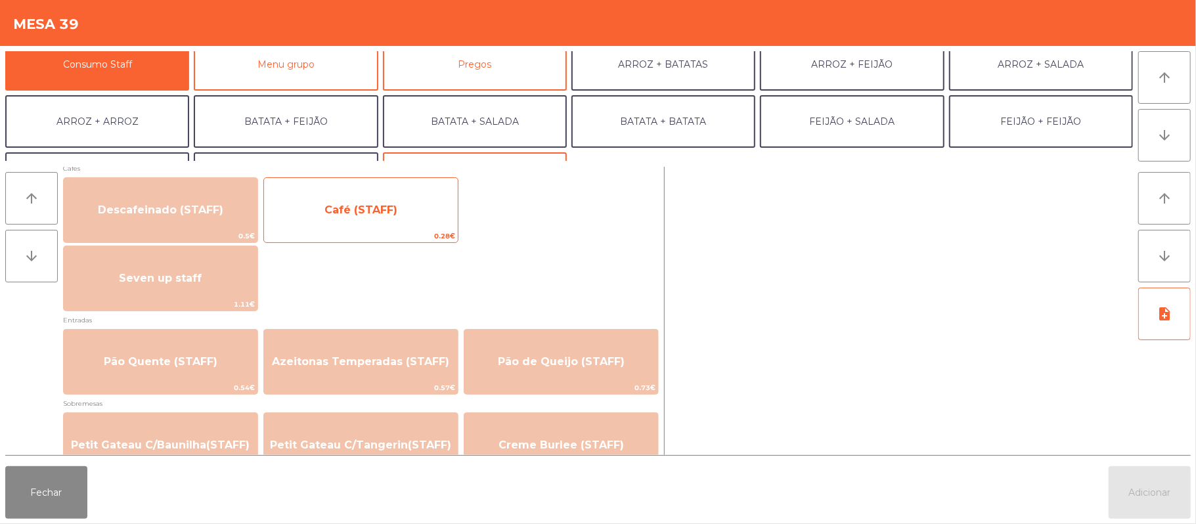  Describe the element at coordinates (160, 445) in the screenshot. I see `span: Petit Gateau C/Baunilha(STAFF)` at that location.